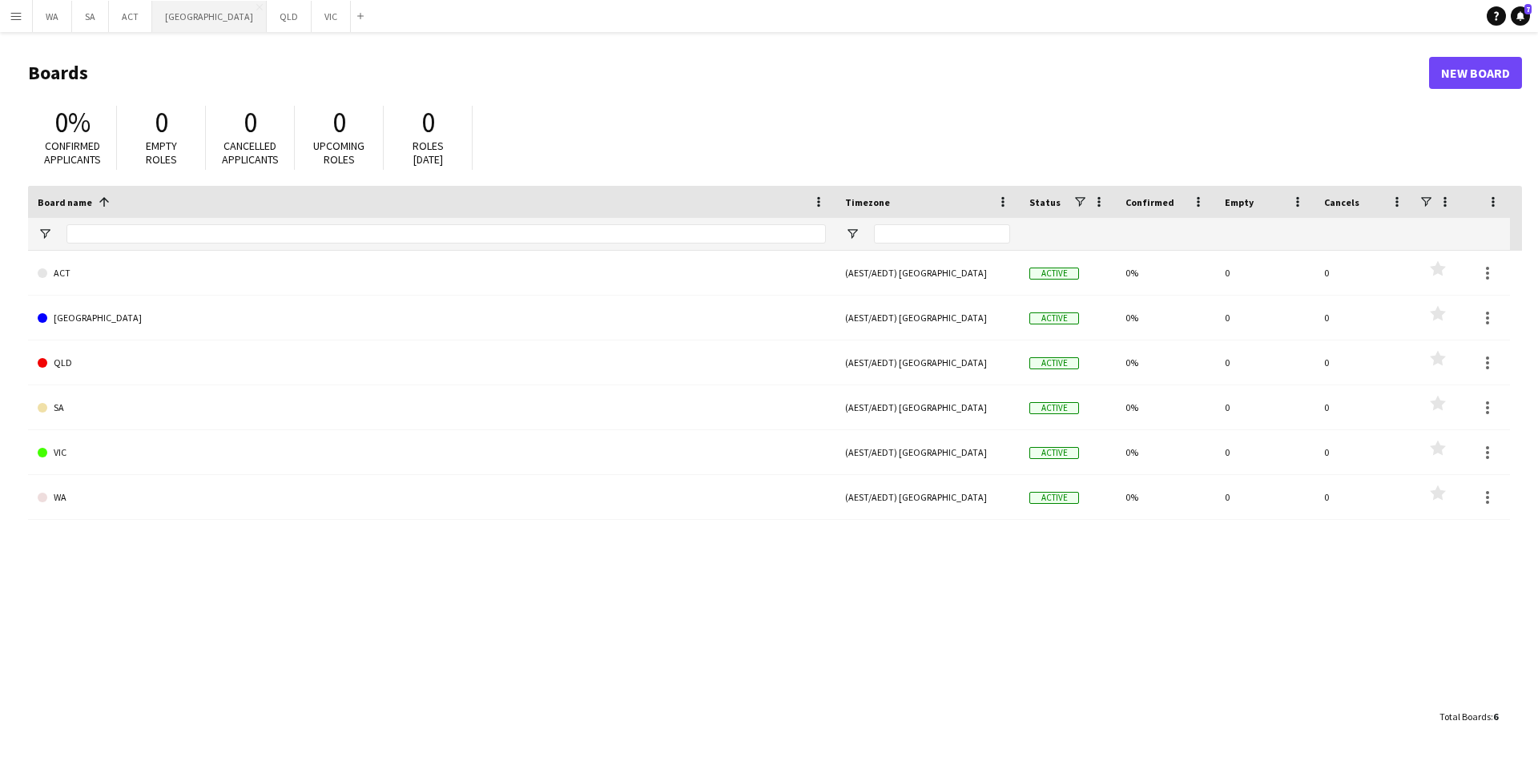 This screenshot has height=757, width=1538. I want to click on input: Timezone Filter Input, so click(942, 234).